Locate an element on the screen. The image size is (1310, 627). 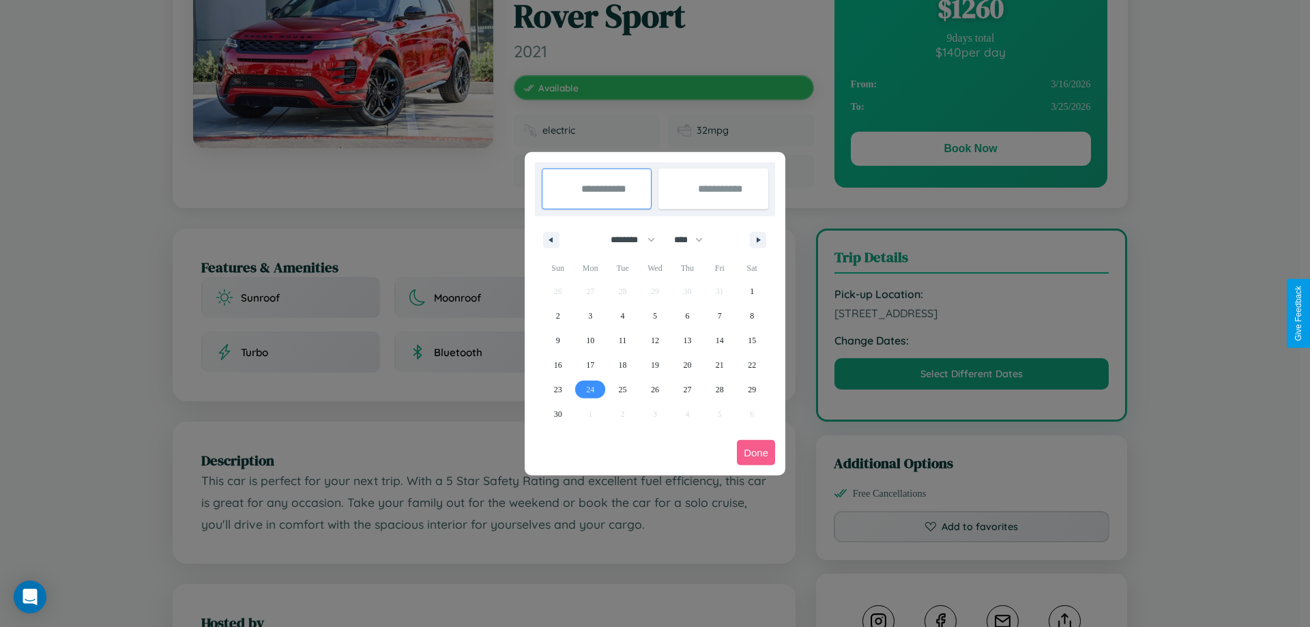
button: 15 is located at coordinates (752, 341).